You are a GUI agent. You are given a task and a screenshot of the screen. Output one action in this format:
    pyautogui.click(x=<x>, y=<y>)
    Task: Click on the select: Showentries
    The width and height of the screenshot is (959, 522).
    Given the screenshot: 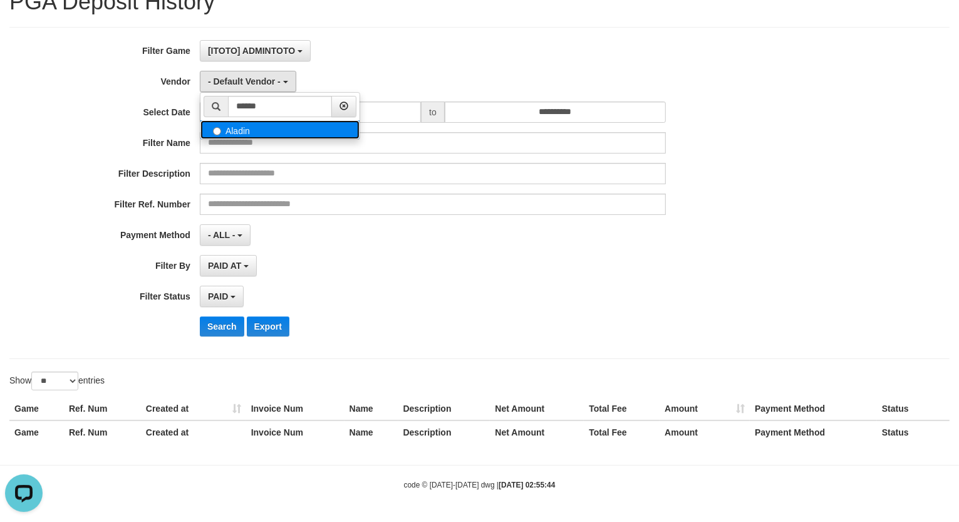 What is the action you would take?
    pyautogui.click(x=55, y=381)
    